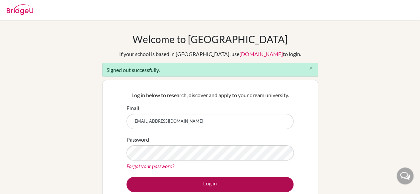 This screenshot has width=420, height=194. What do you see at coordinates (210, 95) in the screenshot?
I see `p: Log in below to research, discover and apply to your dream university.` at bounding box center [210, 95].